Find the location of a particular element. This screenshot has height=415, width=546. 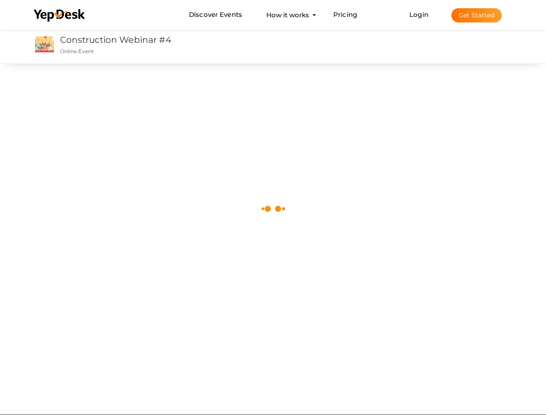

button: How it works is located at coordinates (288, 15).